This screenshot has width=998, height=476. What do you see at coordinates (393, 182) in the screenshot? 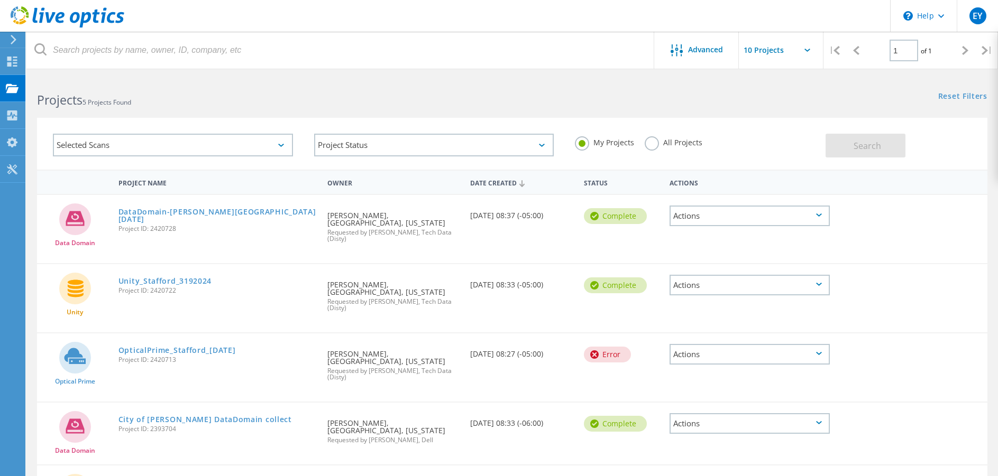
I see `div: Owner` at bounding box center [393, 182].